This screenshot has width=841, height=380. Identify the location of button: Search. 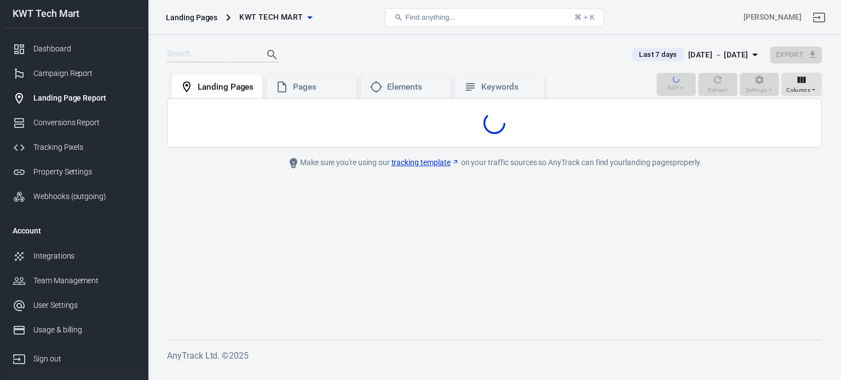
(272, 55).